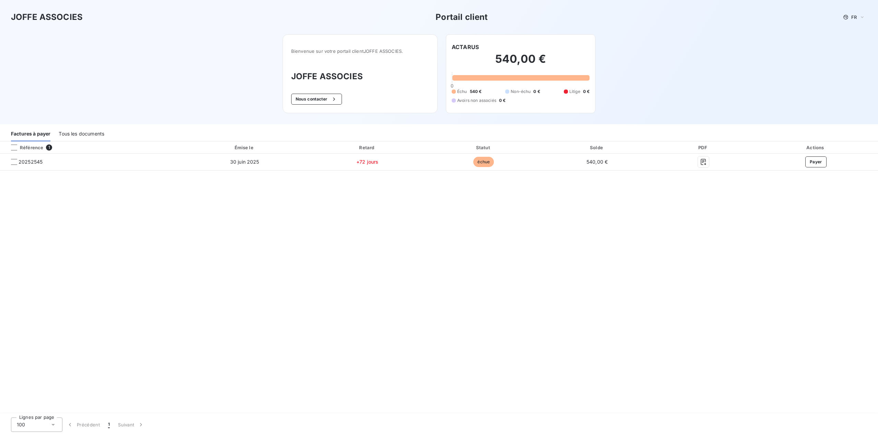  What do you see at coordinates (452, 86) in the screenshot?
I see `span: 0` at bounding box center [452, 86].